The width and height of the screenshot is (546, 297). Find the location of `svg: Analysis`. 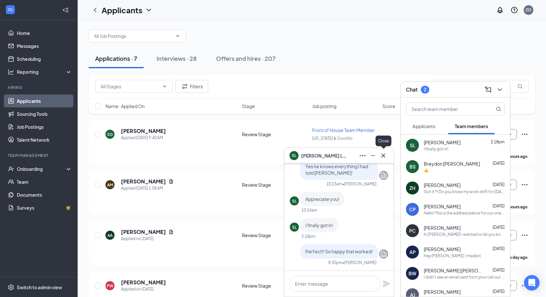

svg: Analysis is located at coordinates (11, 72).